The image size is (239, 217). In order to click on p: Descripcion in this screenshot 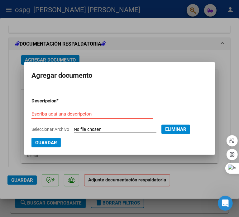, I will do `click(58, 101)`.